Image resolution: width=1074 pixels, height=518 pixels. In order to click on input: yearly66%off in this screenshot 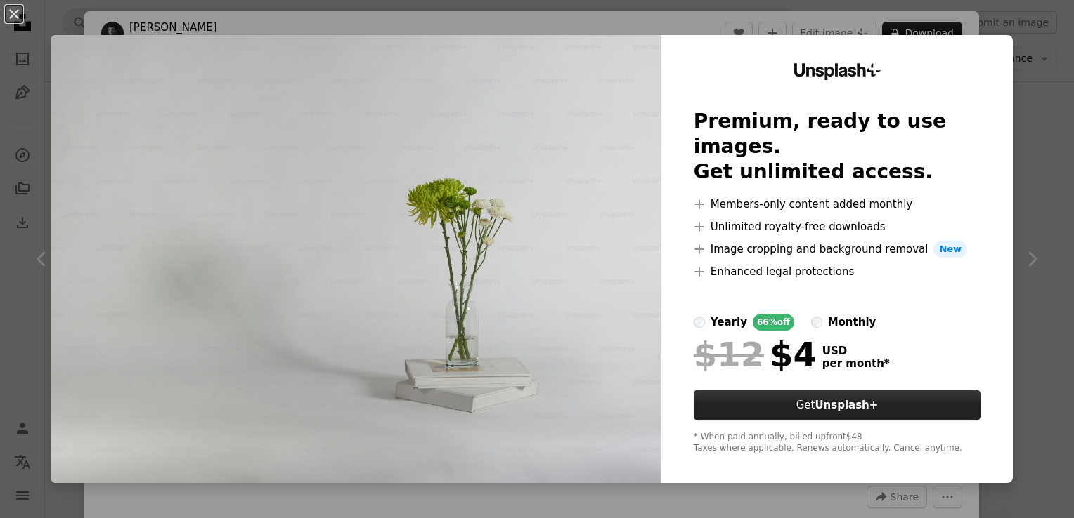, I will do `click(699, 322)`.